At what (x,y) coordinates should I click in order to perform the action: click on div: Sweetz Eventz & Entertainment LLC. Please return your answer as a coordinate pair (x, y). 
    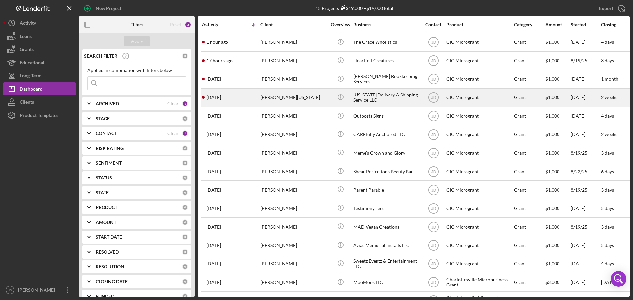
    Looking at the image, I should click on (386, 264).